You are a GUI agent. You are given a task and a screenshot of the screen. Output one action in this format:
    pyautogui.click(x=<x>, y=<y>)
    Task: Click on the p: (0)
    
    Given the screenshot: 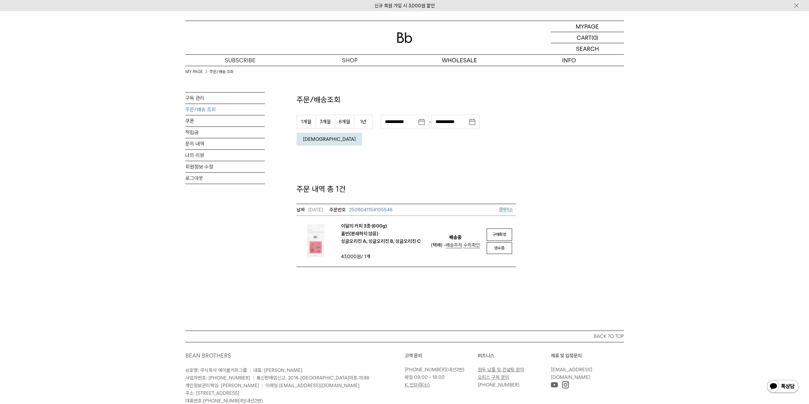 What is the action you would take?
    pyautogui.click(x=595, y=38)
    